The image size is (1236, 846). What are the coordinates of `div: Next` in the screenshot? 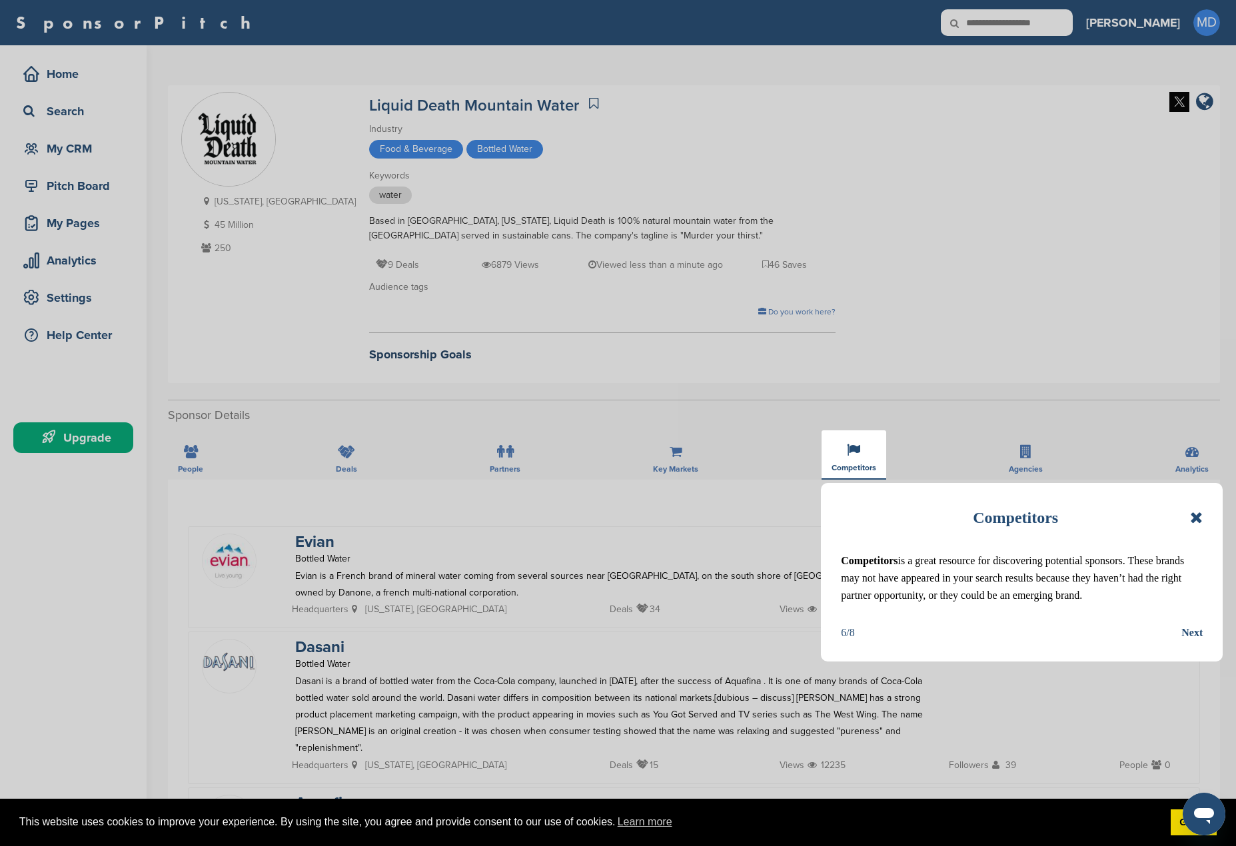 It's located at (1192, 633).